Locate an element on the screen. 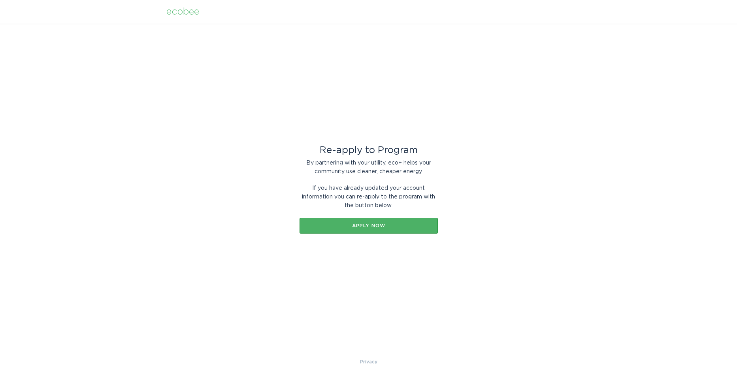  button: Apply now is located at coordinates (369, 226).